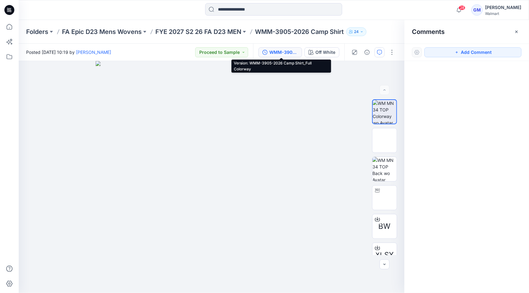  What do you see at coordinates (322, 52) in the screenshot?
I see `button: Off White` at bounding box center [322, 52].